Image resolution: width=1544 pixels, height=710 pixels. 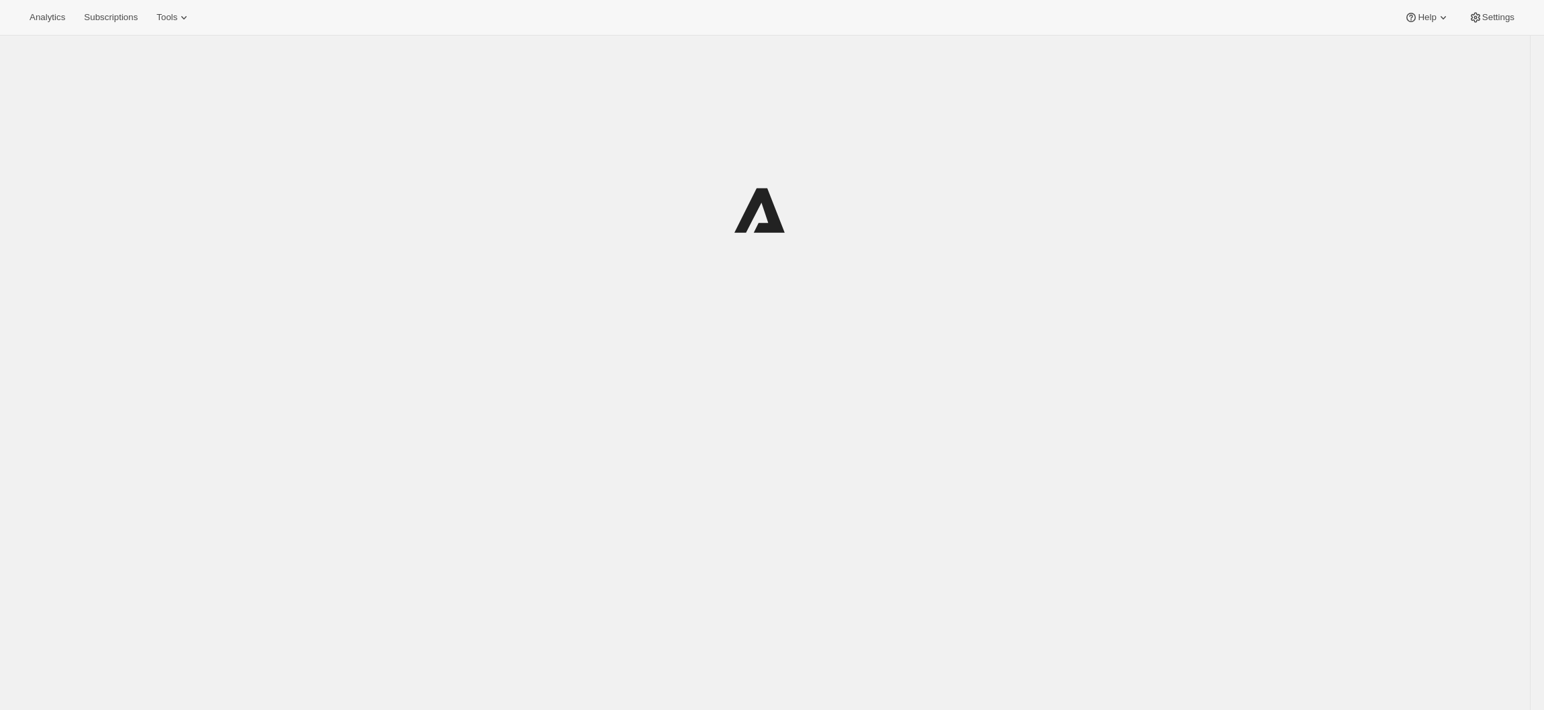 I want to click on span: Tools, so click(x=166, y=17).